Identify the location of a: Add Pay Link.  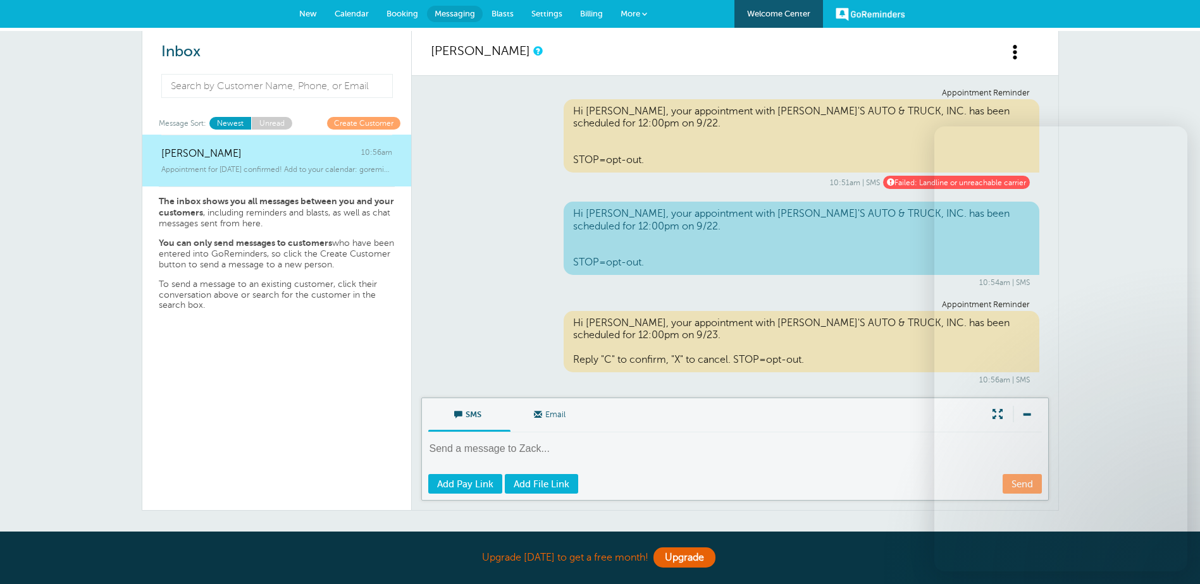
(465, 484).